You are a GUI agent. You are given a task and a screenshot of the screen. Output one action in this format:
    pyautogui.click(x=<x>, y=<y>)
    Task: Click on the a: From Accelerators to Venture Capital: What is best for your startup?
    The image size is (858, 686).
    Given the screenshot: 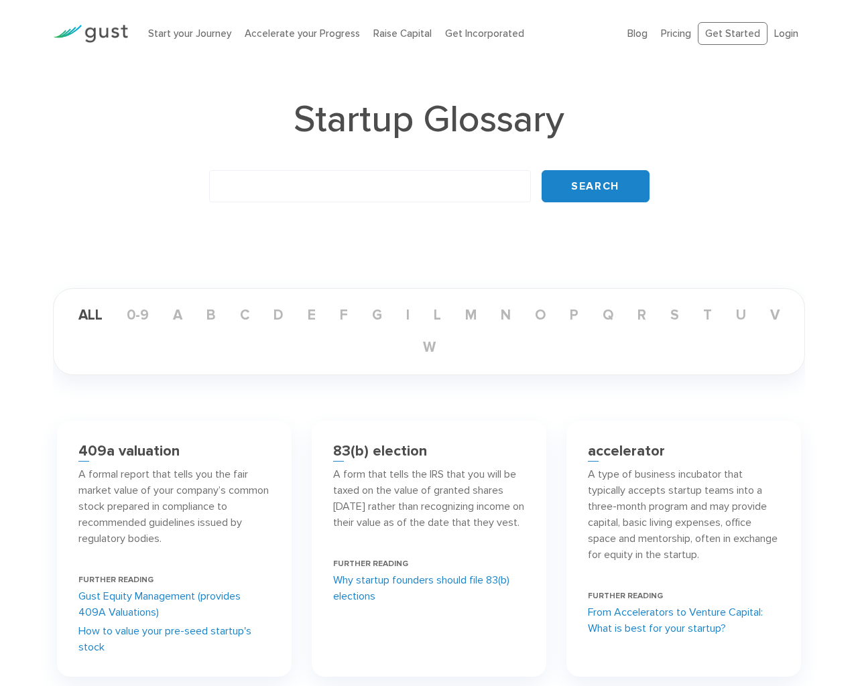 What is the action you would take?
    pyautogui.click(x=684, y=621)
    